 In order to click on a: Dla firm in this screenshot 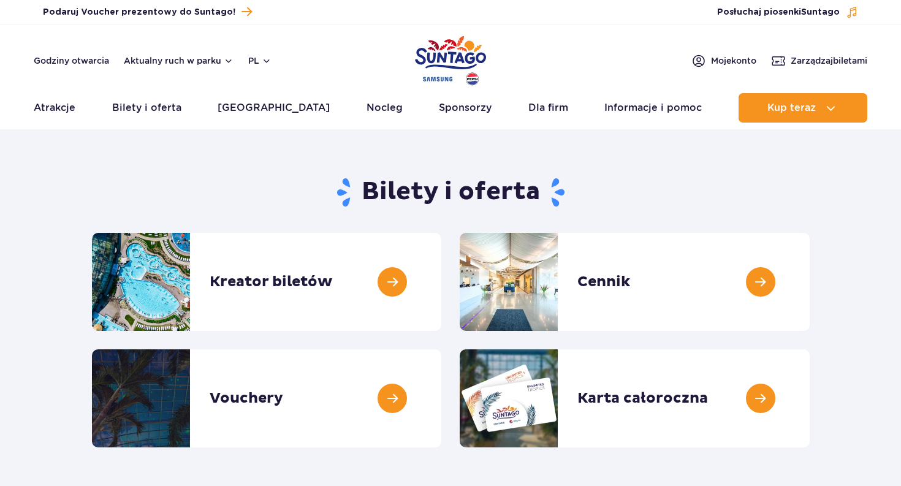, I will do `click(548, 108)`.